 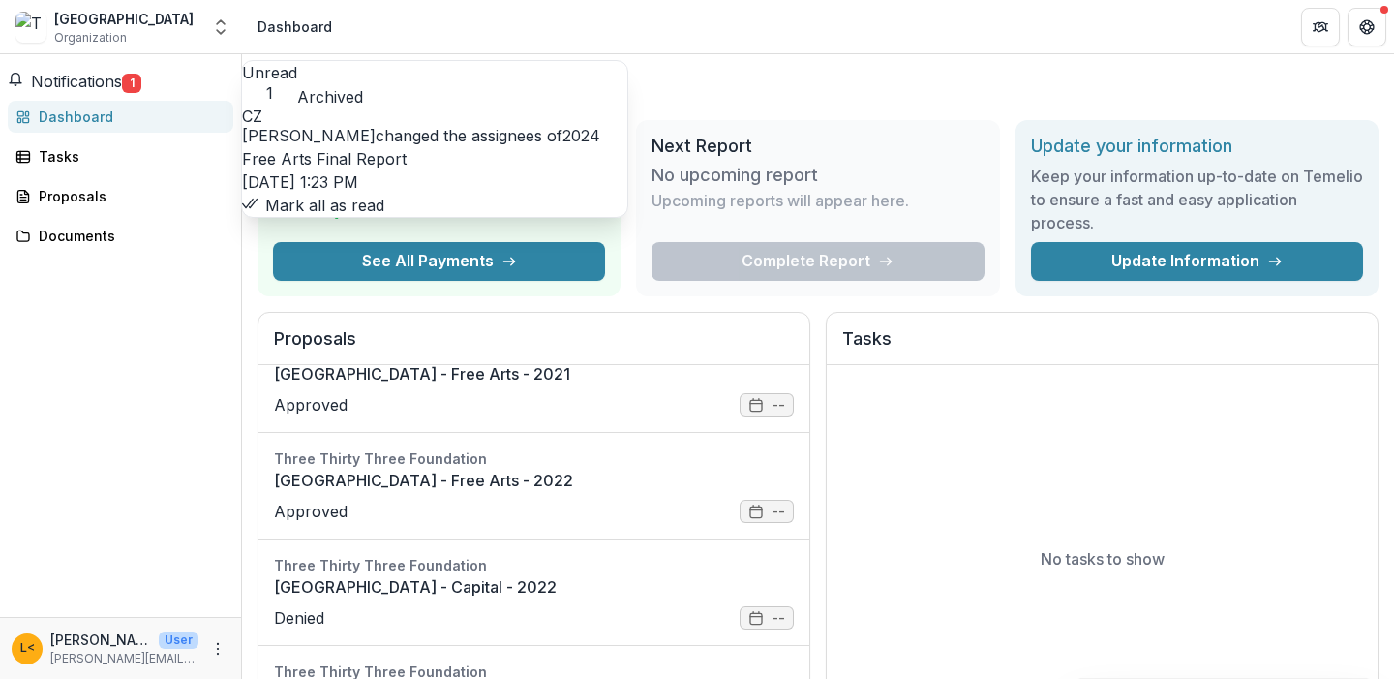 I want to click on span: Notifications, so click(x=76, y=81).